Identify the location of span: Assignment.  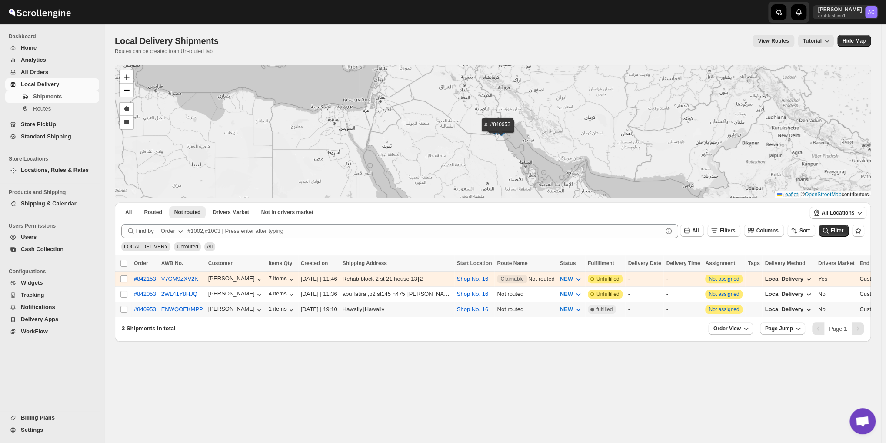
(720, 263).